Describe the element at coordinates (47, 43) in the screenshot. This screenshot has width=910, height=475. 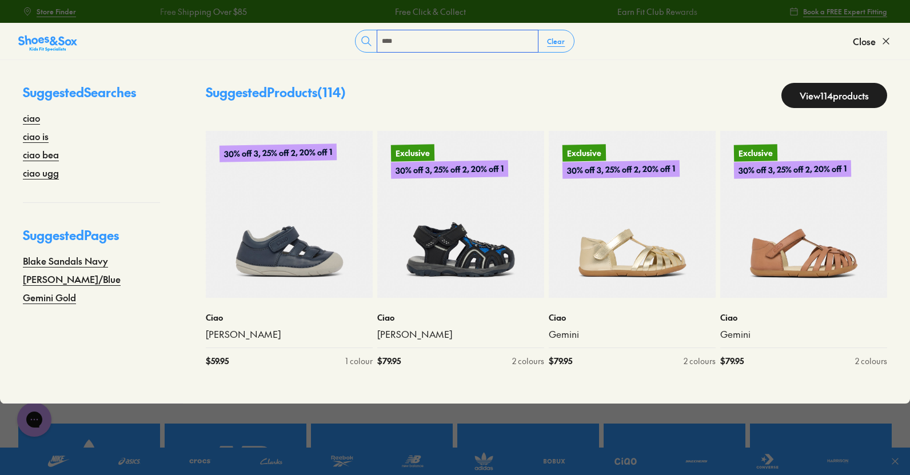
I see `img: SNS_Logo_Responsive.svg` at that location.